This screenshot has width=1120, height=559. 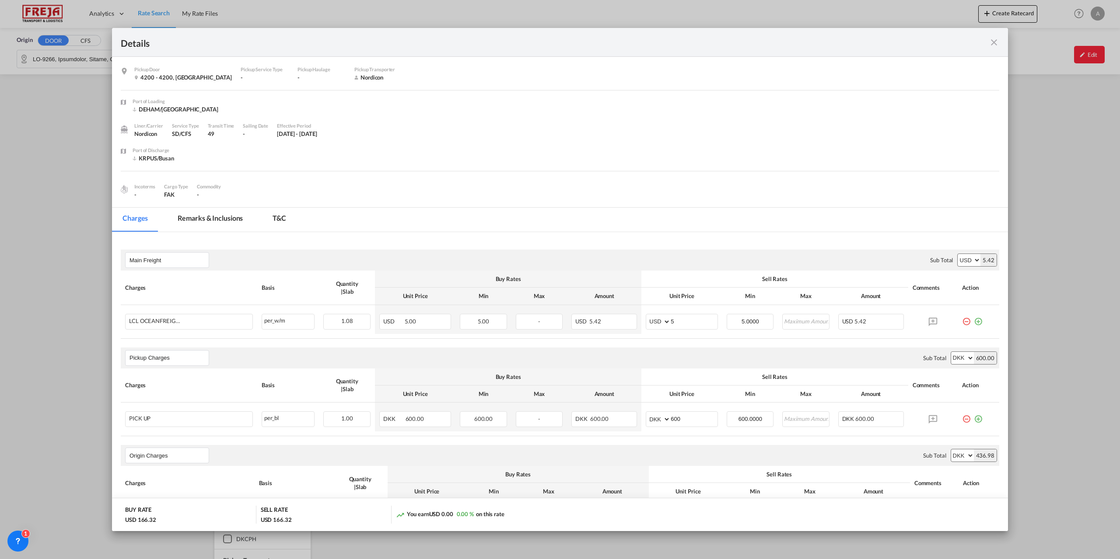 What do you see at coordinates (183, 70) in the screenshot?
I see `div: Pickup Door` at bounding box center [183, 70].